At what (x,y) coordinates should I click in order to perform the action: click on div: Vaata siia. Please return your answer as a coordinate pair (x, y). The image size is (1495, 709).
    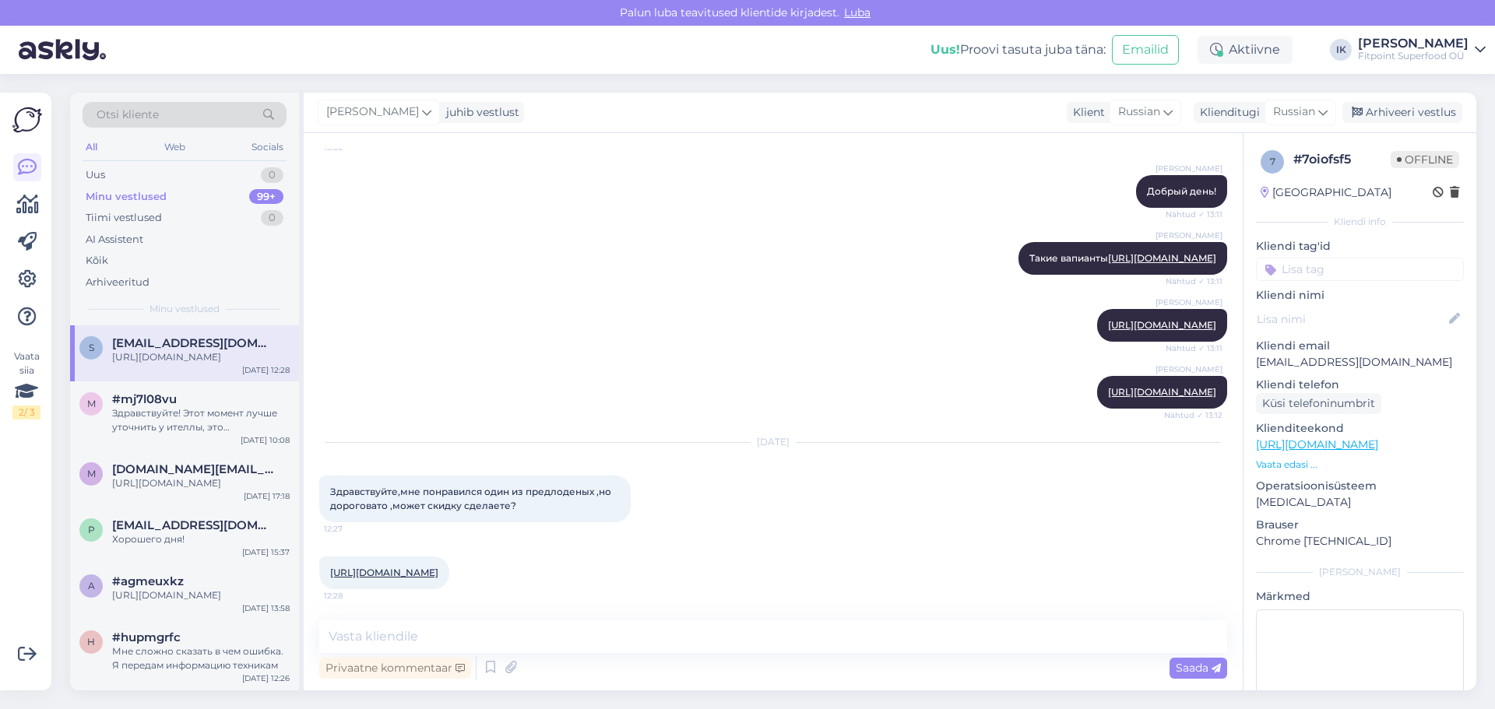
    Looking at the image, I should click on (26, 385).